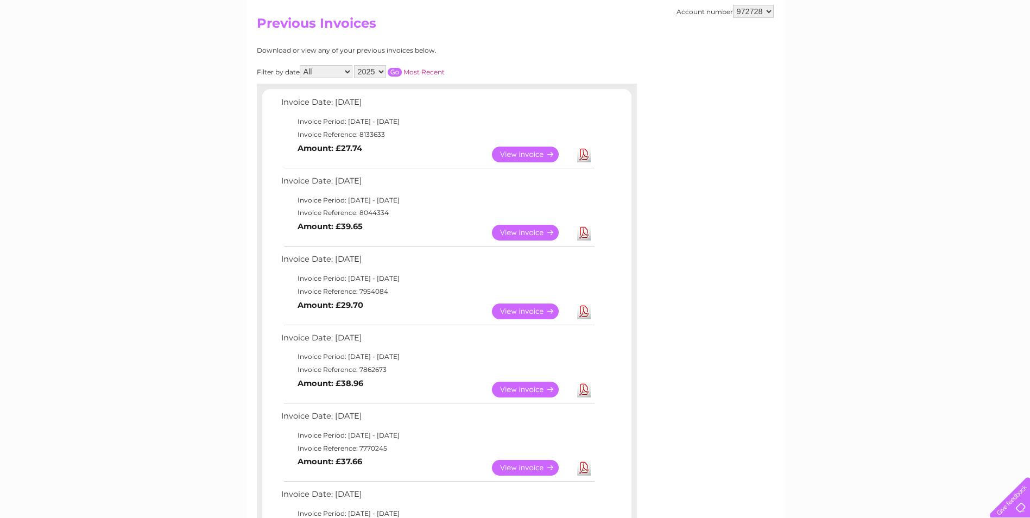 This screenshot has height=518, width=1030. What do you see at coordinates (878, 50) in the screenshot?
I see `a: Energy` at bounding box center [878, 50].